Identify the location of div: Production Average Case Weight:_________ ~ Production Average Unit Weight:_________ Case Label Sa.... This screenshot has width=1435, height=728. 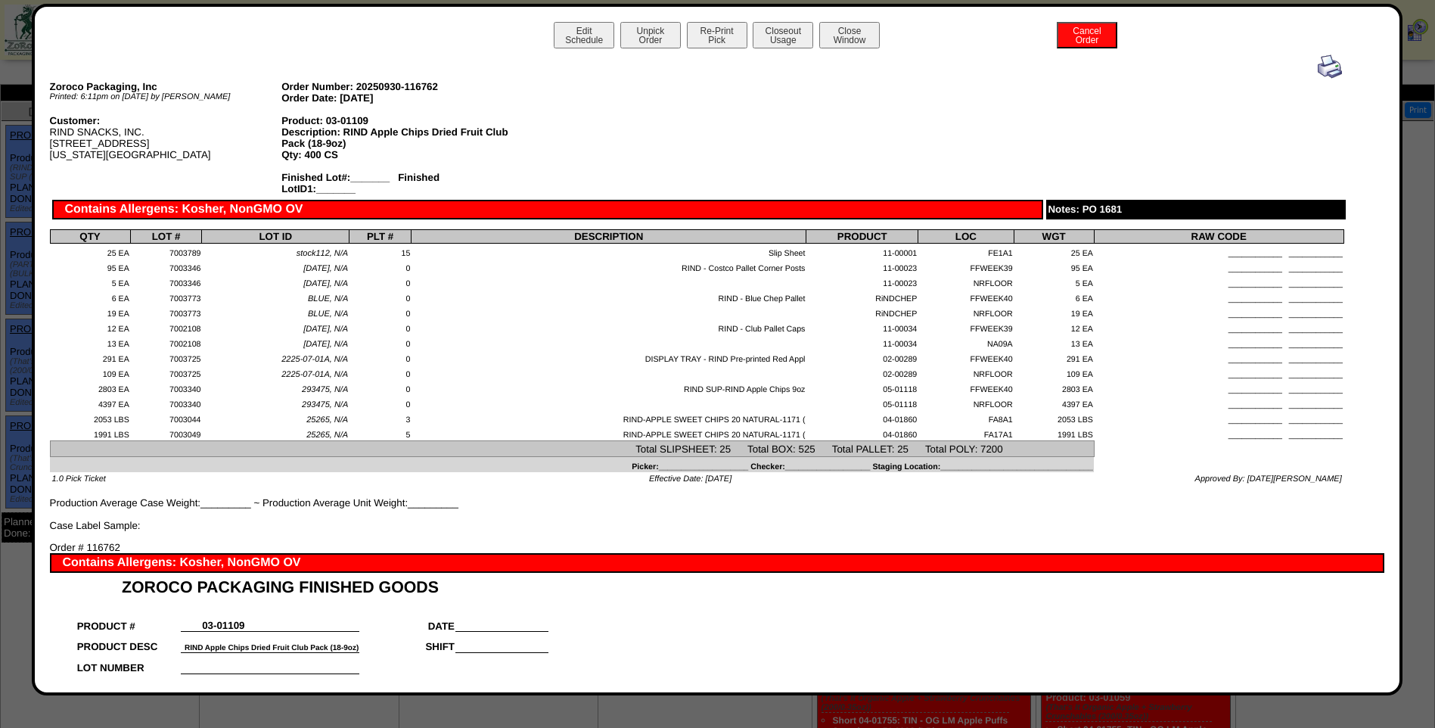
(697, 293).